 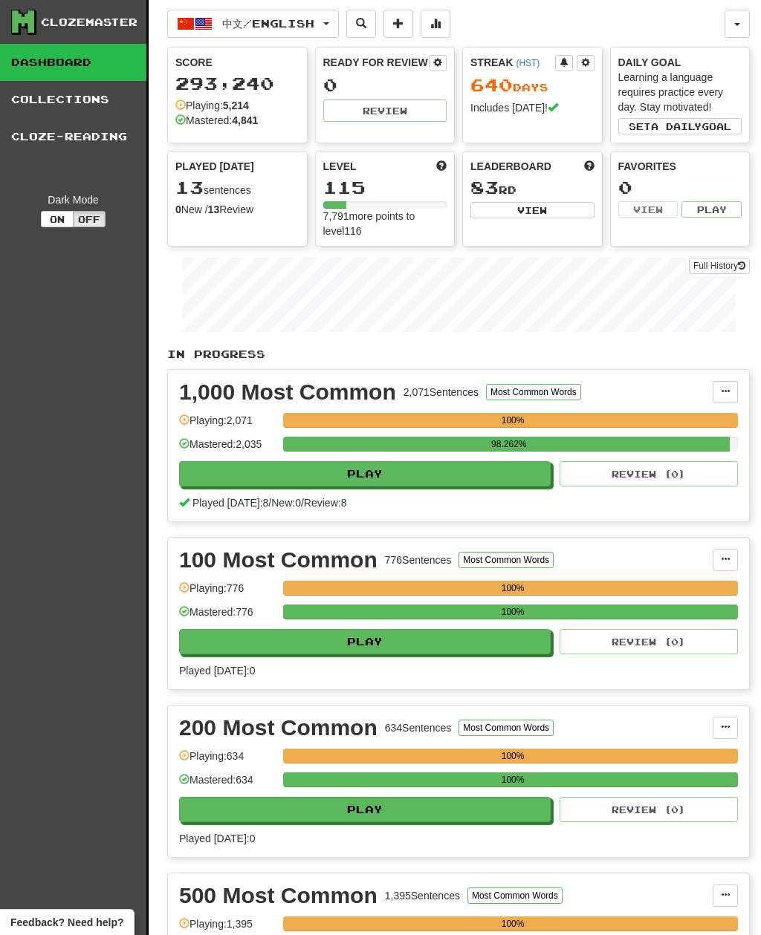 What do you see at coordinates (376, 62) in the screenshot?
I see `div: Ready for Review` at bounding box center [376, 62].